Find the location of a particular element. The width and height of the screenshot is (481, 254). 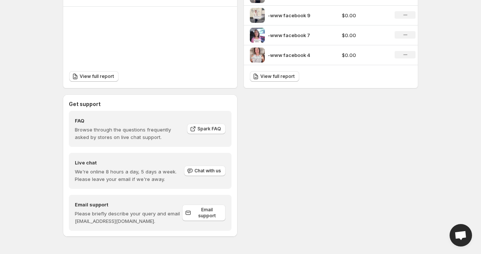

p: We're online 8 hours a day, 5 days a week. Please leave your email if we're away. is located at coordinates (129, 175).